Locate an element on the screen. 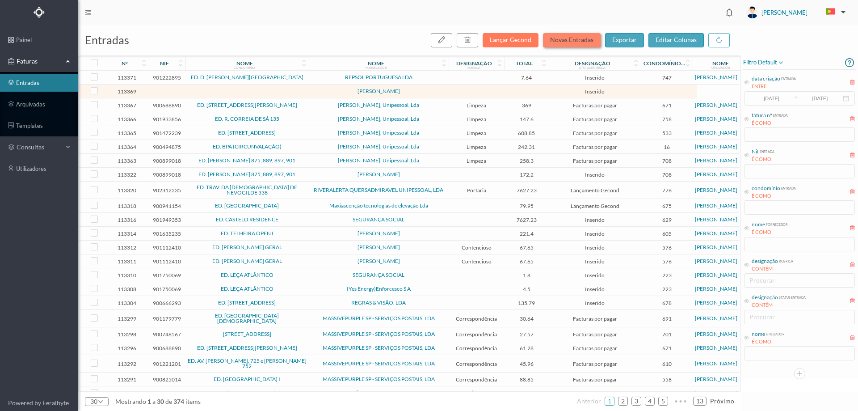  span: items is located at coordinates (193, 401).